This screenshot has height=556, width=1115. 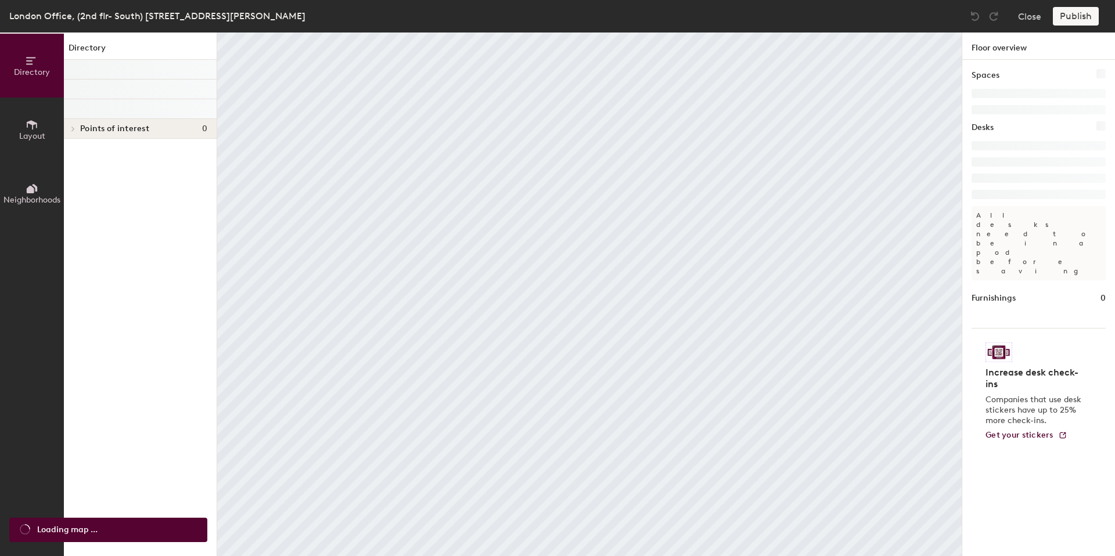 What do you see at coordinates (1035, 379) in the screenshot?
I see `h4: Increase desk check-ins` at bounding box center [1035, 379].